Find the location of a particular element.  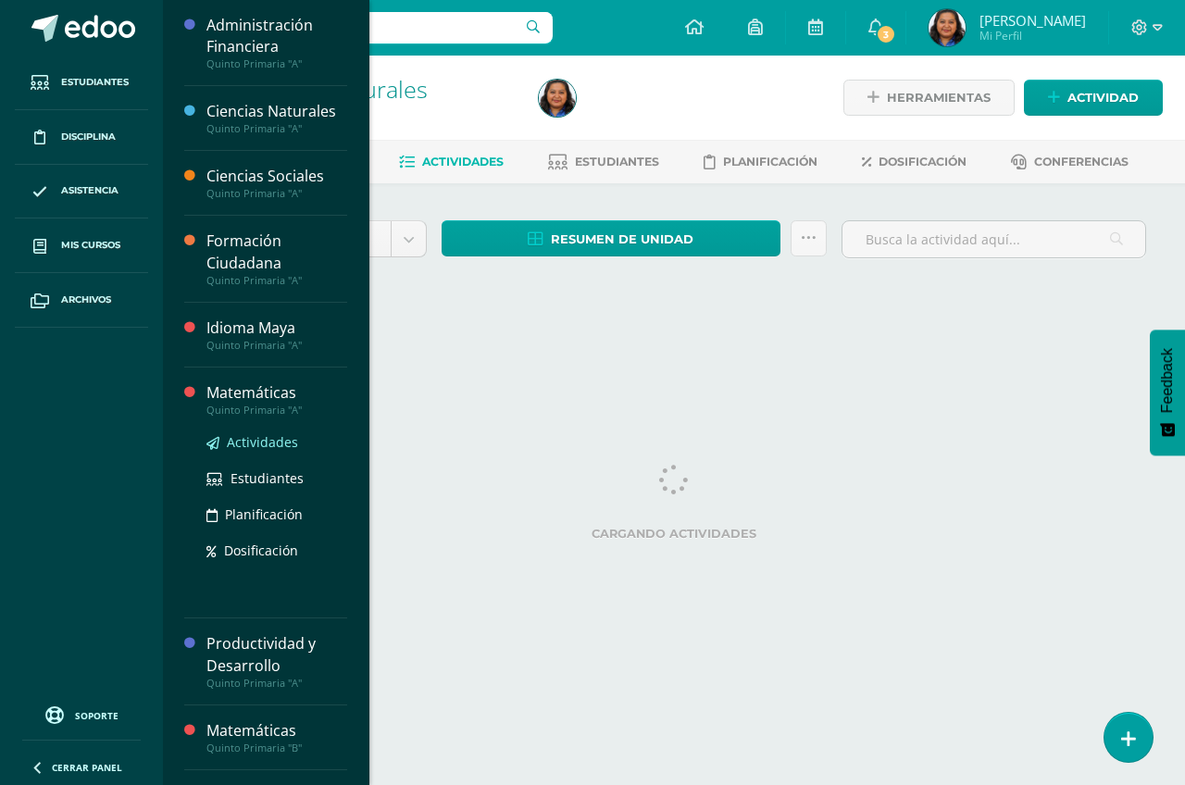

a: Conferencias is located at coordinates (1069, 162).